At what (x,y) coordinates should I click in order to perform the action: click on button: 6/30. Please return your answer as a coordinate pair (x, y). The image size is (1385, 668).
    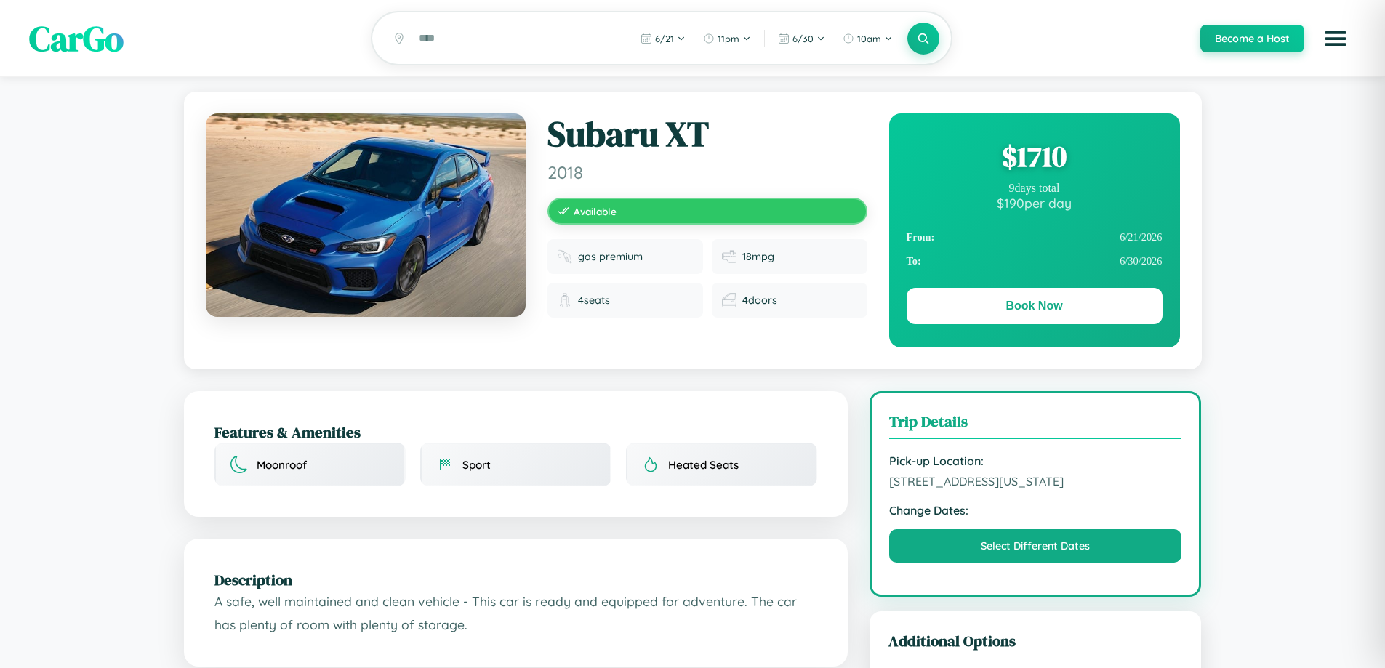
    Looking at the image, I should click on (801, 39).